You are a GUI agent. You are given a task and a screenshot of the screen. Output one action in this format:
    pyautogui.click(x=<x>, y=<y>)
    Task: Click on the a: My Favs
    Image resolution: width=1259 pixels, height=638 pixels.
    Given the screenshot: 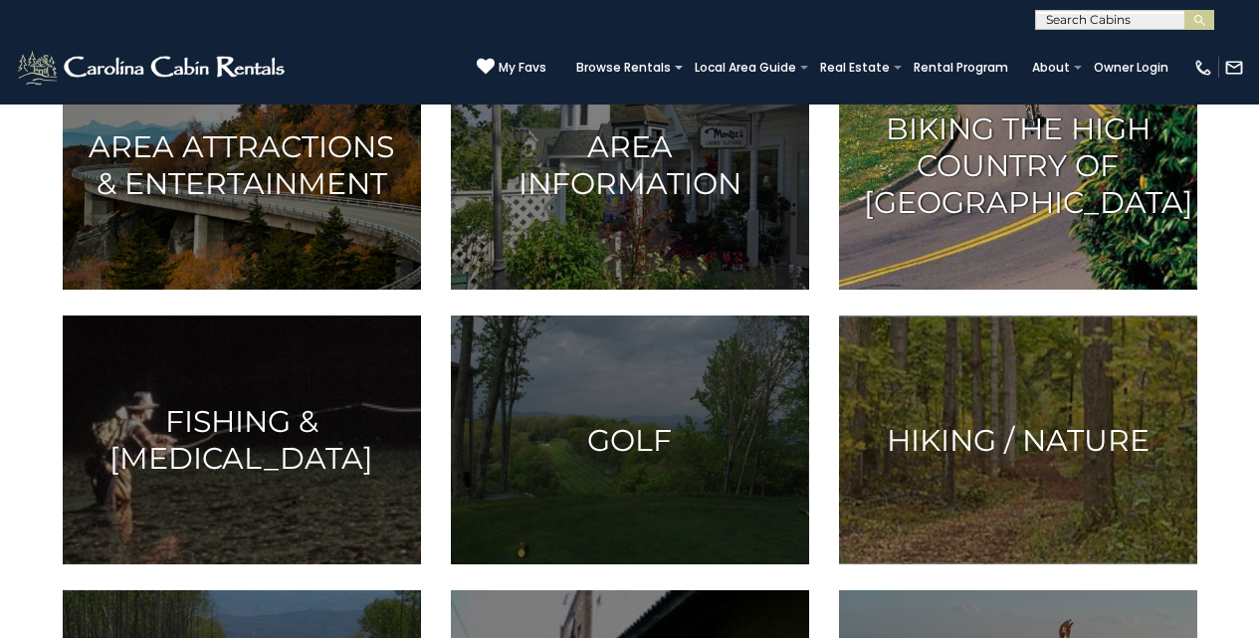 What is the action you would take?
    pyautogui.click(x=511, y=68)
    